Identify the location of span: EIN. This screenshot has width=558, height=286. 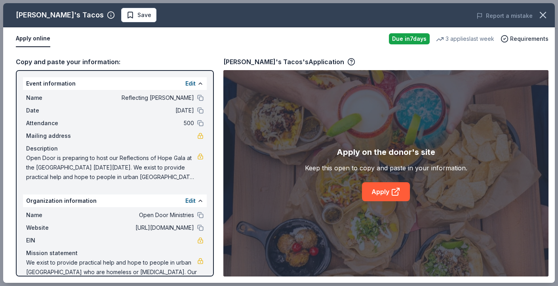
(53, 240).